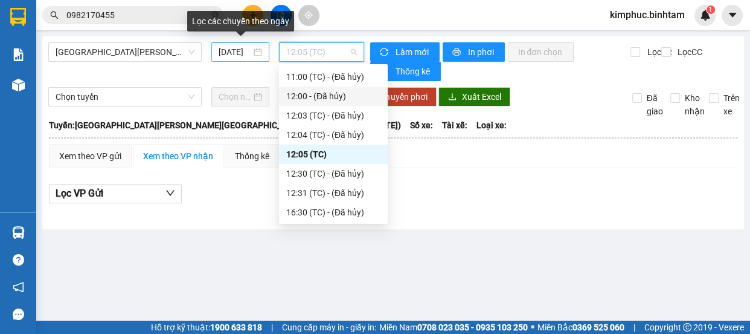 This screenshot has height=334, width=750. What do you see at coordinates (334, 154) in the screenshot?
I see `div: 12:05 (TC)` at bounding box center [334, 154].